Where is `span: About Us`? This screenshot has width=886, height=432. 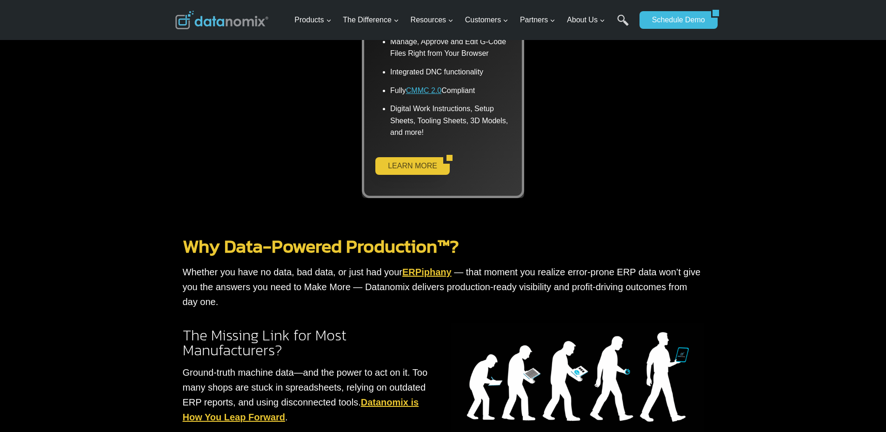 span: About Us is located at coordinates (586, 20).